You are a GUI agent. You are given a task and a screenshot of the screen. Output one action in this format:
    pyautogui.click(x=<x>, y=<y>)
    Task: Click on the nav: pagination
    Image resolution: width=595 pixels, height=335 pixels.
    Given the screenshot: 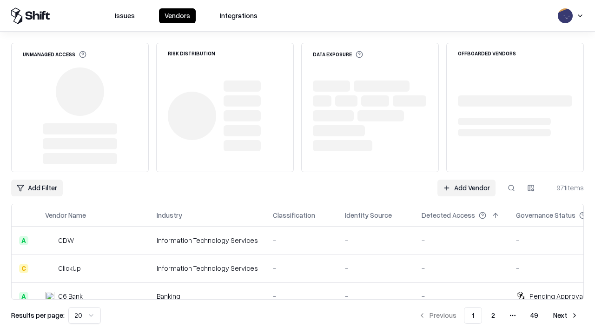 What is the action you would take?
    pyautogui.click(x=498, y=315)
    